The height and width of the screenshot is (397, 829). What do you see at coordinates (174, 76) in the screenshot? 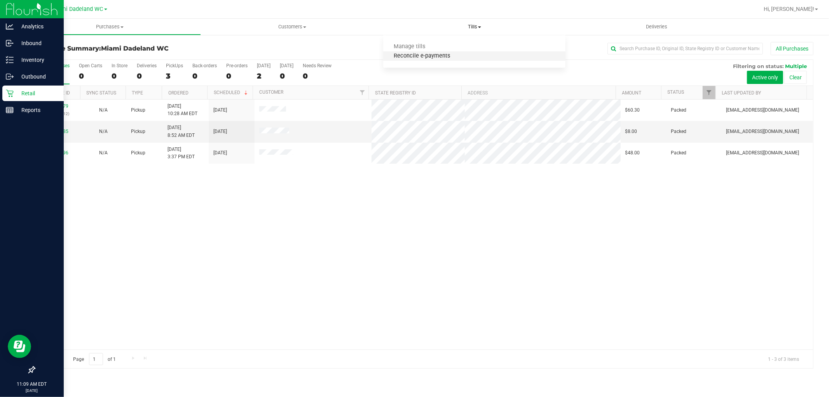
I see `div: 3` at bounding box center [174, 76].